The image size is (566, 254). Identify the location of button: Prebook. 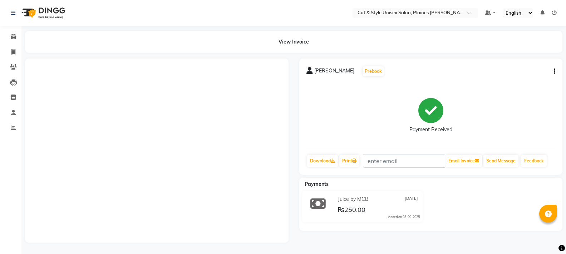
(373, 71).